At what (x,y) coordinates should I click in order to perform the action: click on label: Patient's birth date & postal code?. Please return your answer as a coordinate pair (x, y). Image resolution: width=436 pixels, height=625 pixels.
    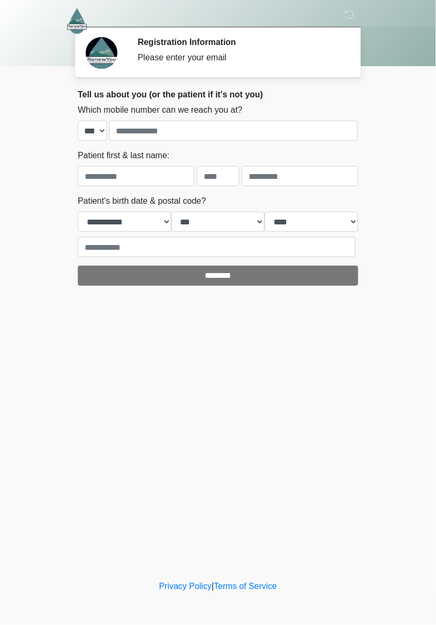
    Looking at the image, I should click on (142, 201).